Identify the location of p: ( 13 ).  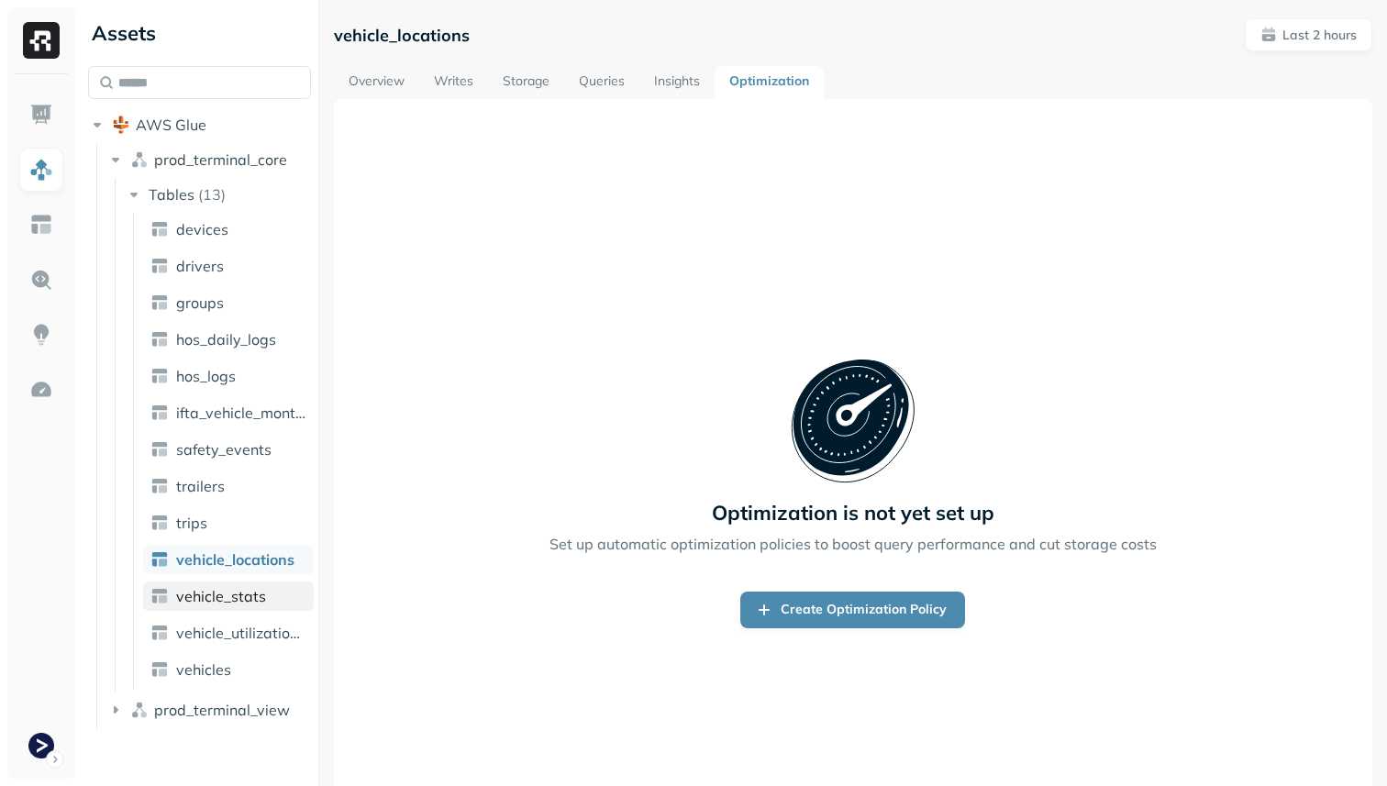
(212, 195).